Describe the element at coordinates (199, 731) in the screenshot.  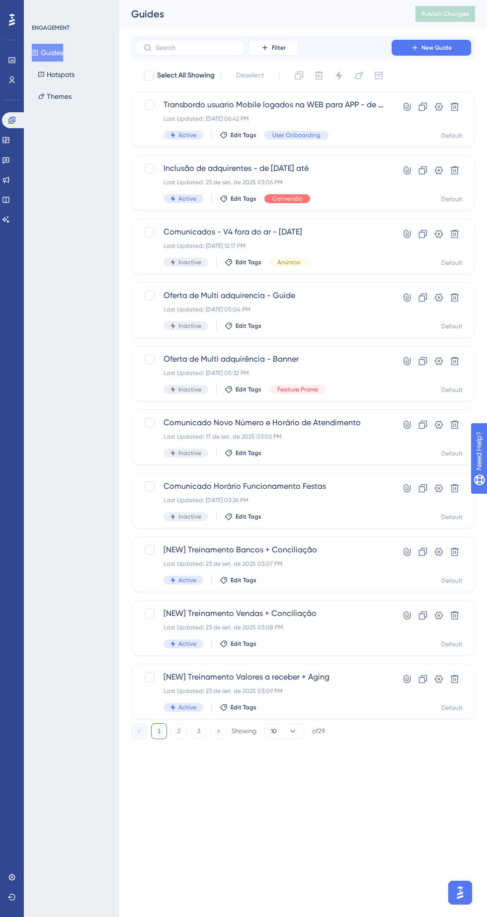
I see `button: 3` at that location.